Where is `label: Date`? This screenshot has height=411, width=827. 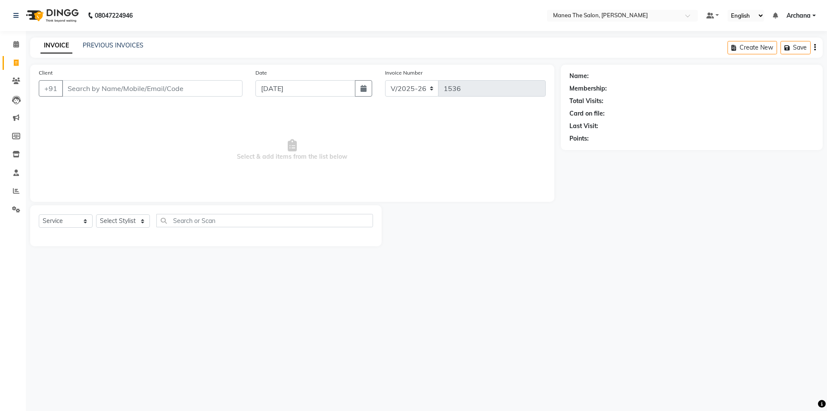
label: Date is located at coordinates (261, 73).